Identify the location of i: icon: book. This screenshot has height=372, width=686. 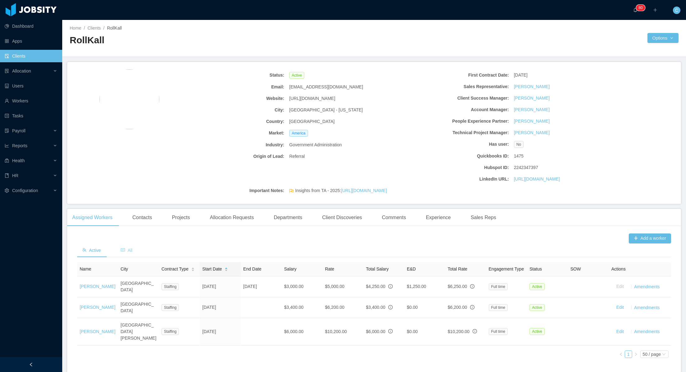
(7, 176).